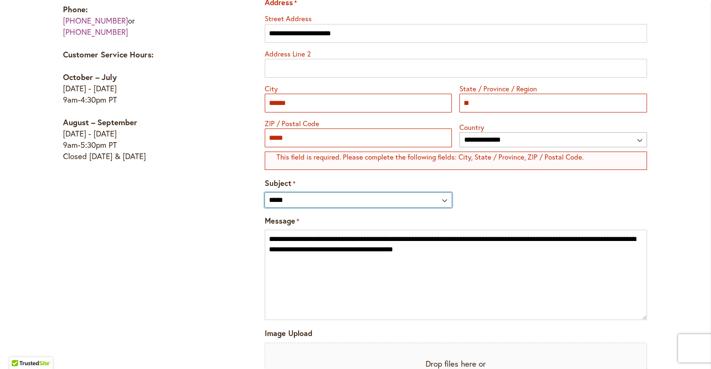 This screenshot has width=711, height=369. I want to click on strong: August – September, so click(100, 122).